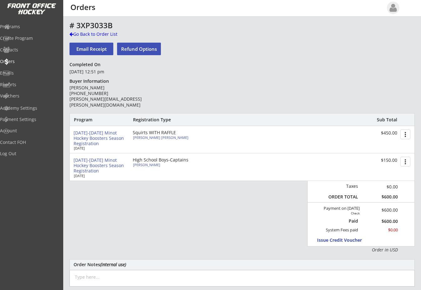 This screenshot has width=421, height=290. Describe the element at coordinates (220, 25) in the screenshot. I see `div: # 3XP3033B` at that location.